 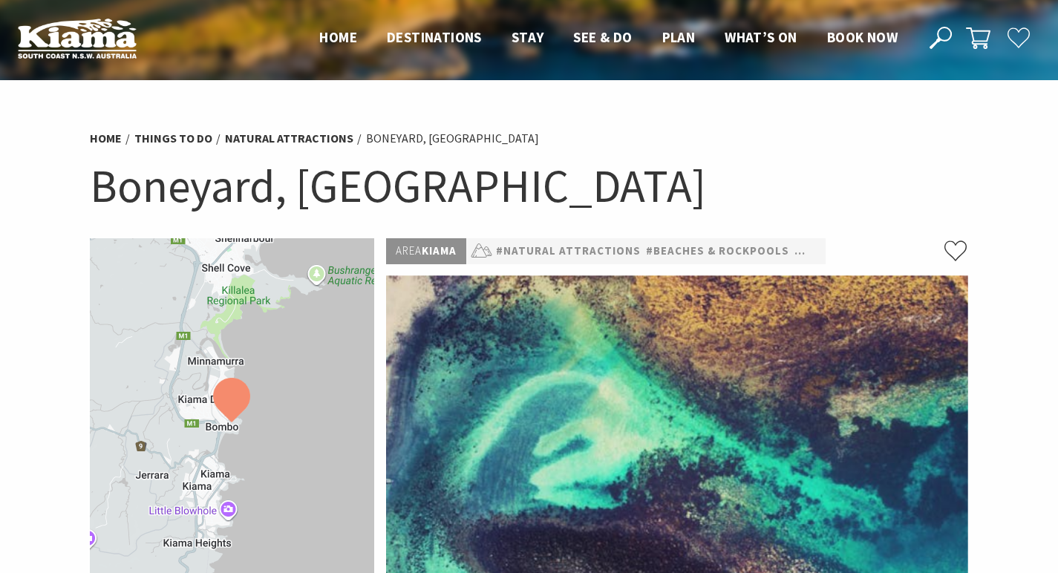 What do you see at coordinates (338, 37) in the screenshot?
I see `span: Home` at bounding box center [338, 37].